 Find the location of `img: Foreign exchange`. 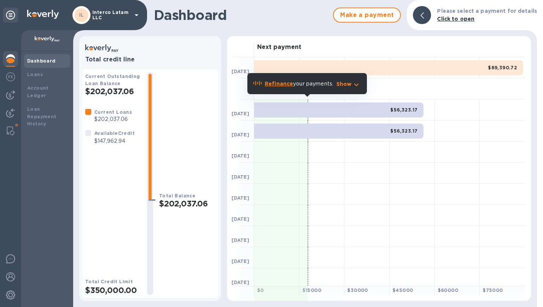

img: Foreign exchange is located at coordinates (11, 77).